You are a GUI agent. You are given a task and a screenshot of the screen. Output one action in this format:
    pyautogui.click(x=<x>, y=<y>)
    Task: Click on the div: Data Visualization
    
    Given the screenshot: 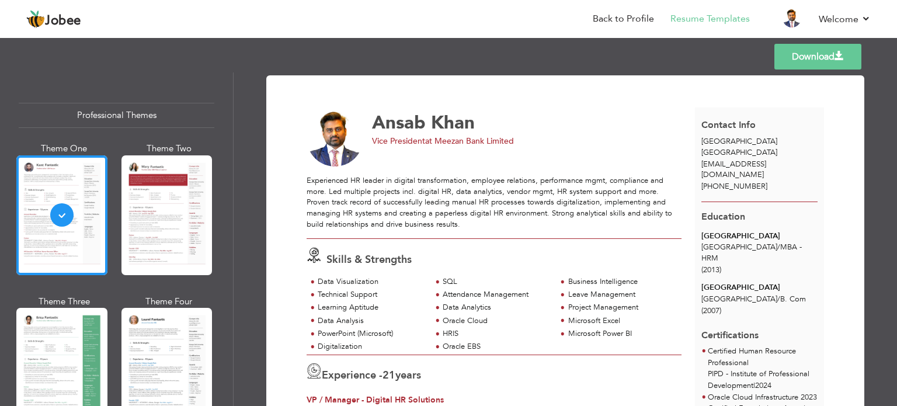 What is the action you would take?
    pyautogui.click(x=371, y=282)
    